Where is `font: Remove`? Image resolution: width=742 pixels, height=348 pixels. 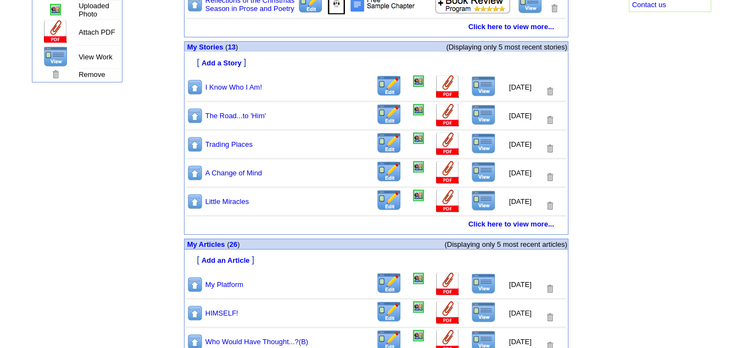 font: Remove is located at coordinates (92, 74).